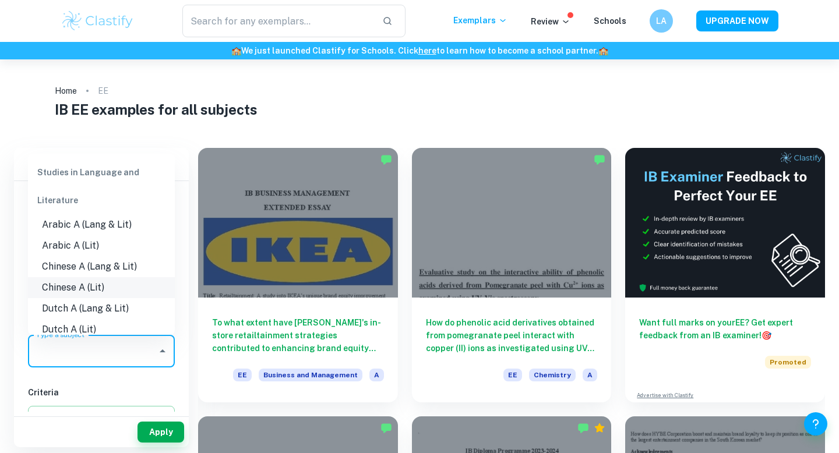 This screenshot has width=839, height=453. Describe the element at coordinates (101, 330) in the screenshot. I see `li: Dutch A (Lit)` at that location.